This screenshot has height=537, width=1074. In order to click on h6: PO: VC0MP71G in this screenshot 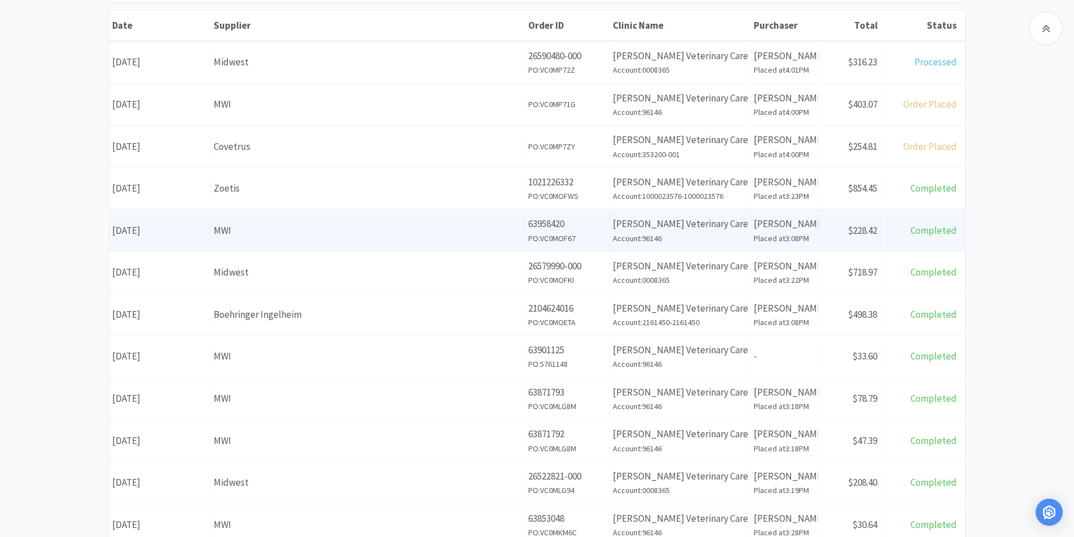, I will do `click(567, 104)`.